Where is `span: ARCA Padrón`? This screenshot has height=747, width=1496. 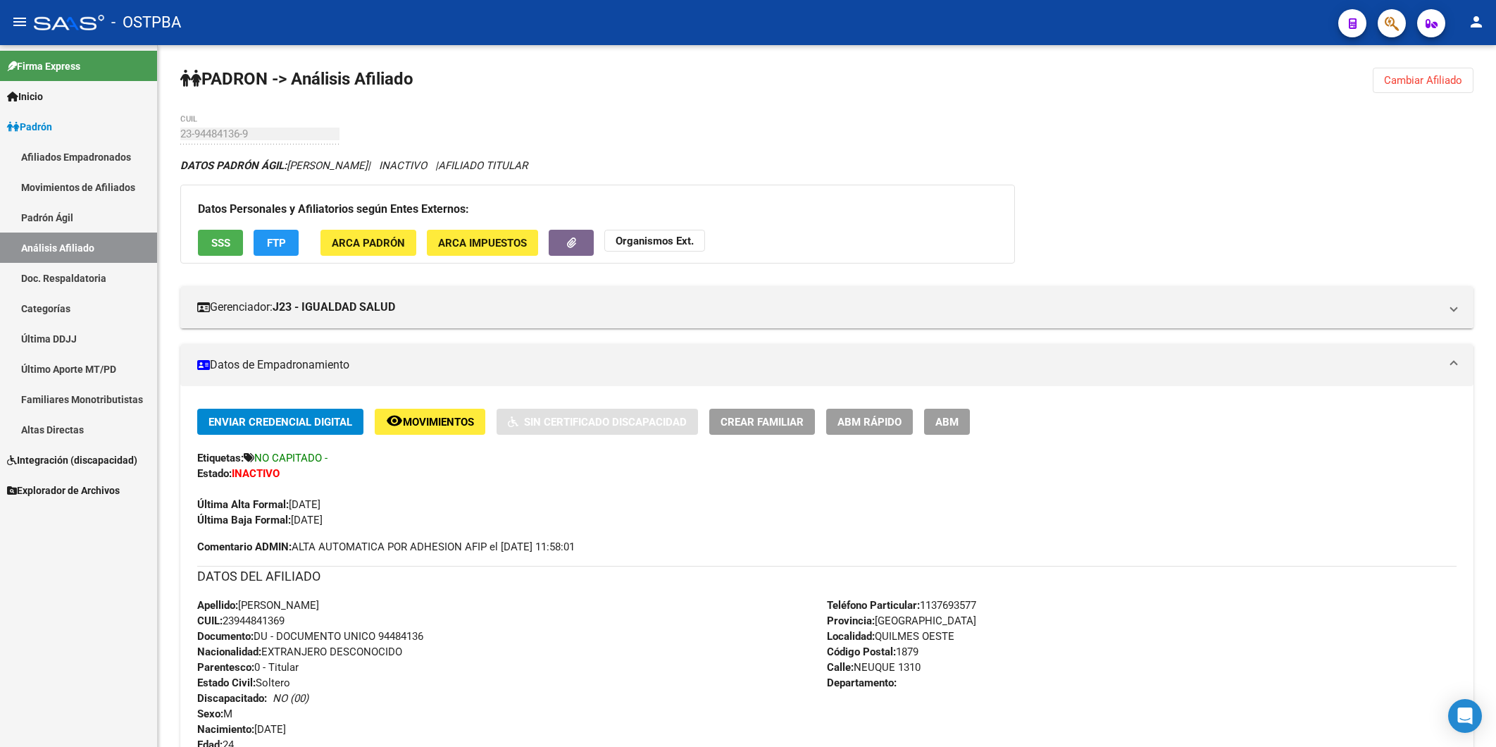 span: ARCA Padrón is located at coordinates (368, 243).